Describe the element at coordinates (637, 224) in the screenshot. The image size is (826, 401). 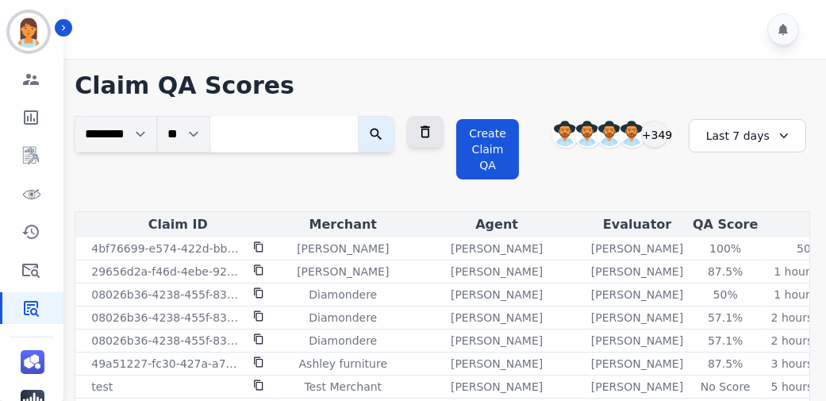
I see `div: Evaluator` at that location.